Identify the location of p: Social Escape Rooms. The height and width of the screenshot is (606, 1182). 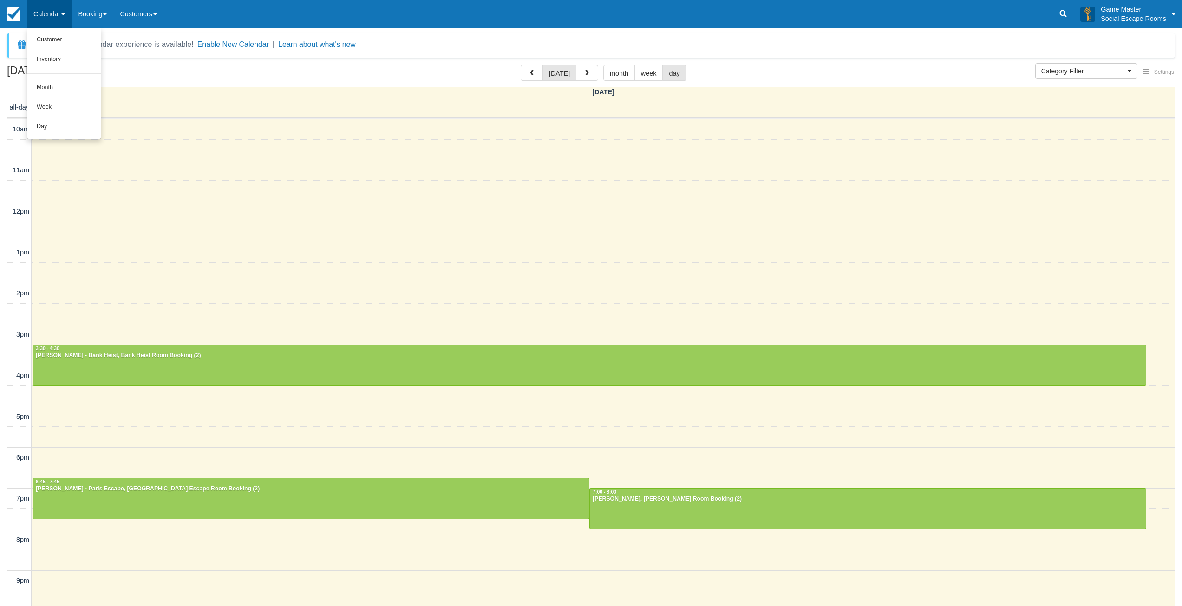
(1133, 19).